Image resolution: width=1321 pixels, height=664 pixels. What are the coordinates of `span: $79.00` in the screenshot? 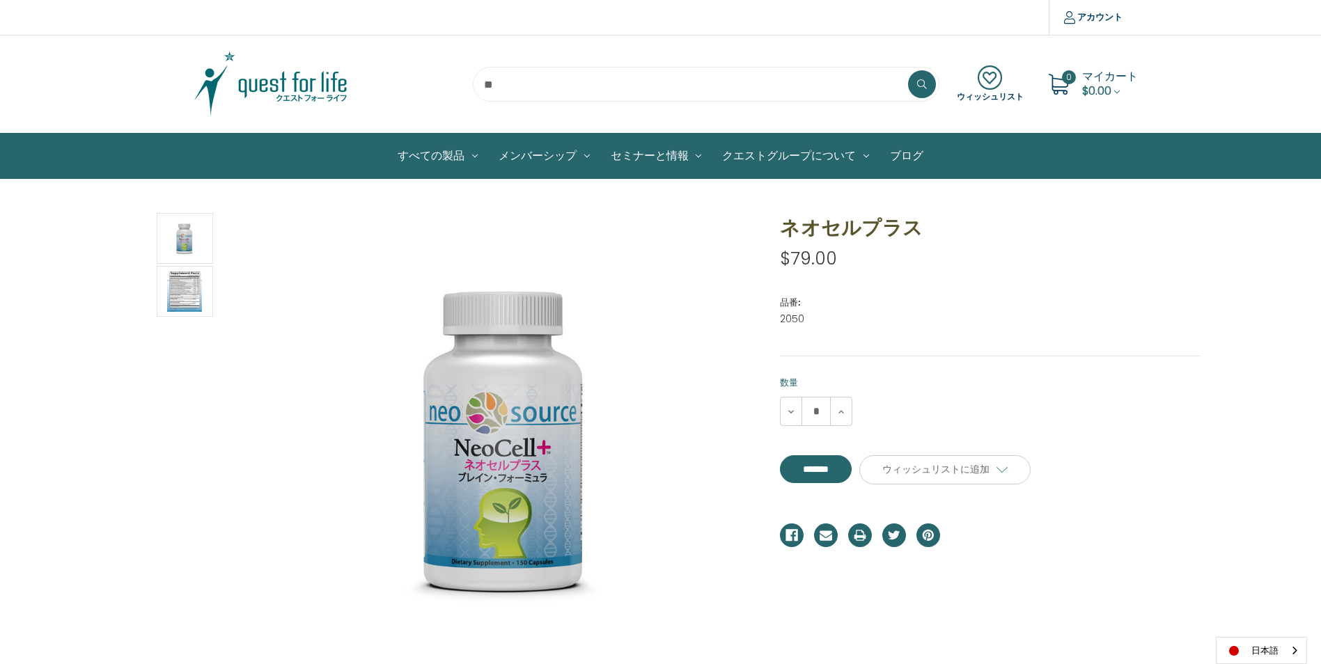 It's located at (808, 258).